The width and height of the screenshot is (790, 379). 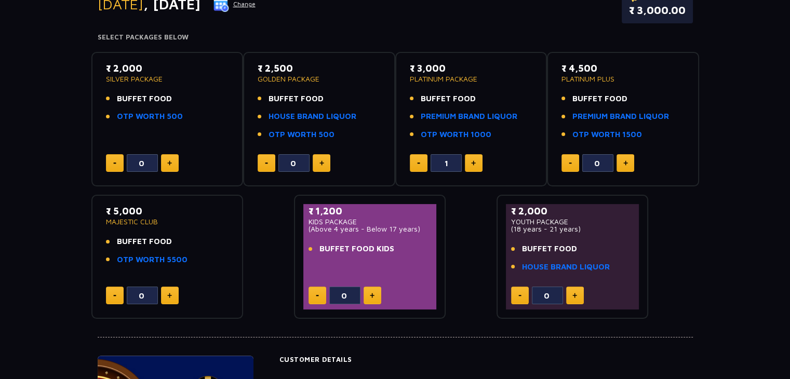 What do you see at coordinates (607, 135) in the screenshot?
I see `a: OTP WORTH 1500` at bounding box center [607, 135].